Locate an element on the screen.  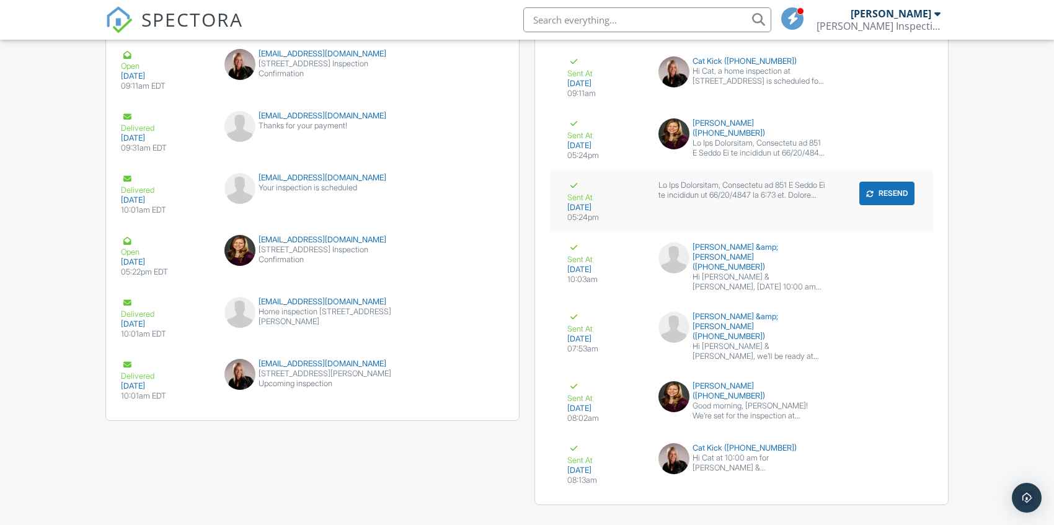
img: The Best Home Inspection Software - Spectora is located at coordinates (119, 20).